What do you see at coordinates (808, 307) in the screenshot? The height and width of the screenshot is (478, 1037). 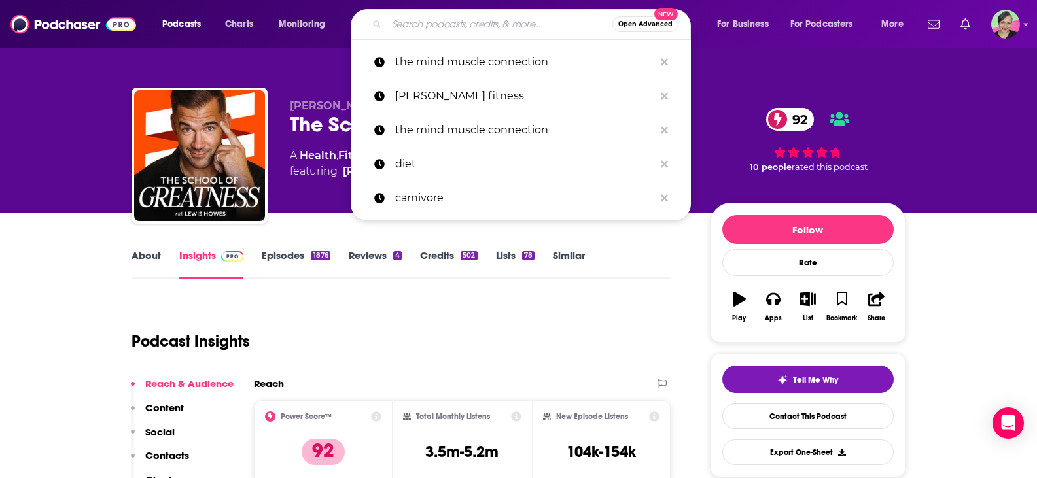 I see `button: List` at bounding box center [808, 307].